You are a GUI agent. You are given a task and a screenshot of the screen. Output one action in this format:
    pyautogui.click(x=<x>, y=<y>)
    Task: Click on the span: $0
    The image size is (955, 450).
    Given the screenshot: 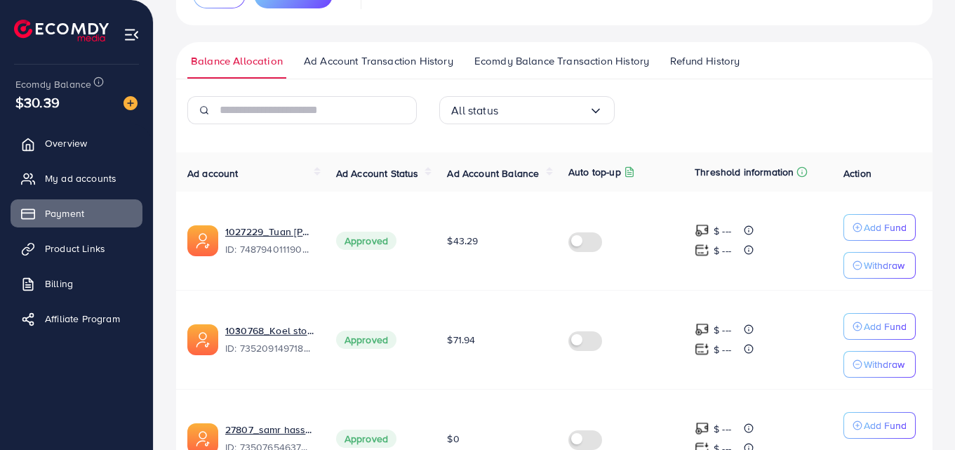 What is the action you would take?
    pyautogui.click(x=453, y=439)
    